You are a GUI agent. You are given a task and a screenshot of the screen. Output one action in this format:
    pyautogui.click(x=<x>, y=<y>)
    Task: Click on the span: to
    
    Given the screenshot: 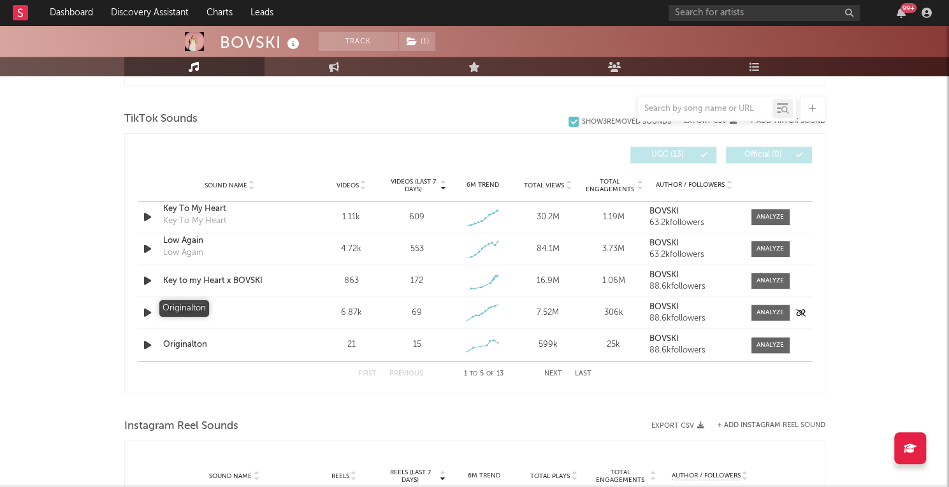 What is the action you would take?
    pyautogui.click(x=473, y=373)
    